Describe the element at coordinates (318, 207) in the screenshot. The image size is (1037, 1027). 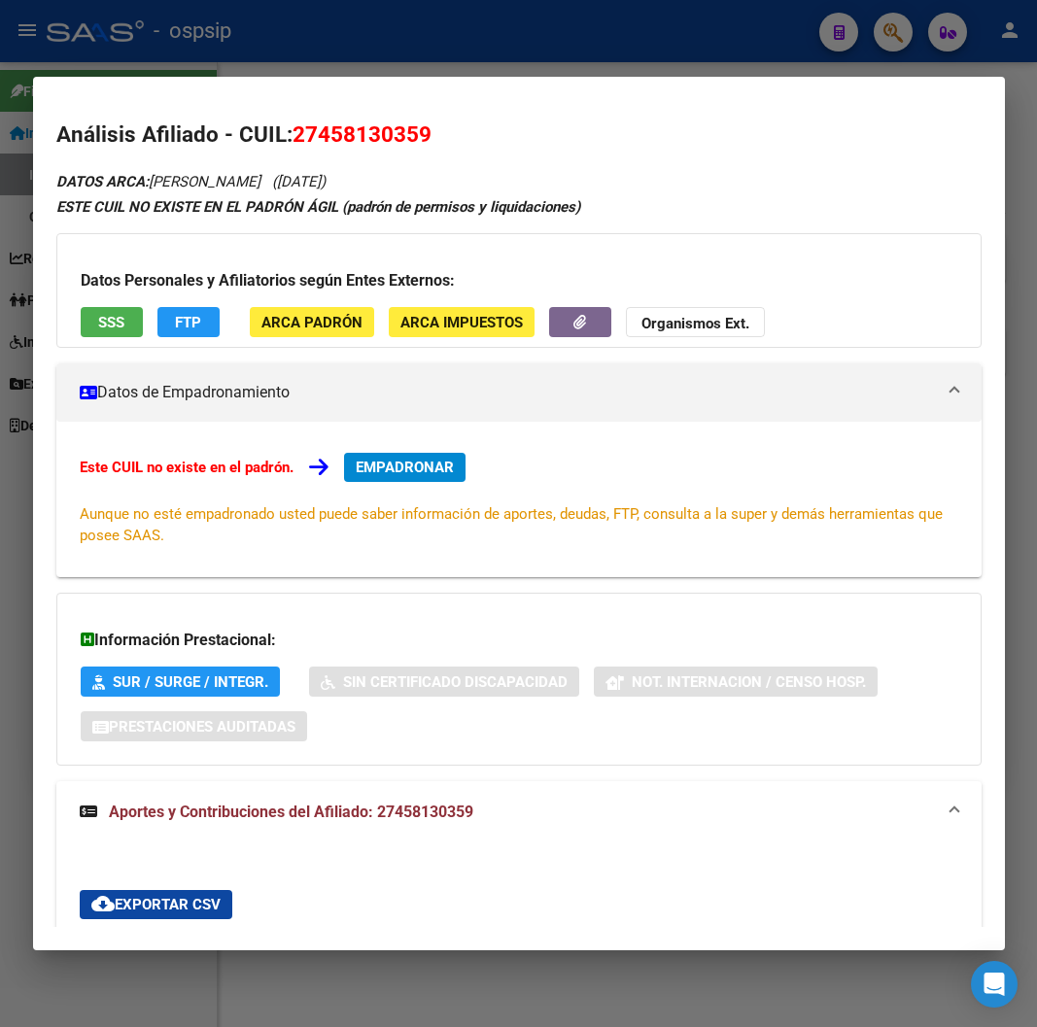
I see `strong: ESTE CUIL NO EXISTE EN EL PADRÓN ÁGIL (padrón de permisos y liquidaciones)` at that location.